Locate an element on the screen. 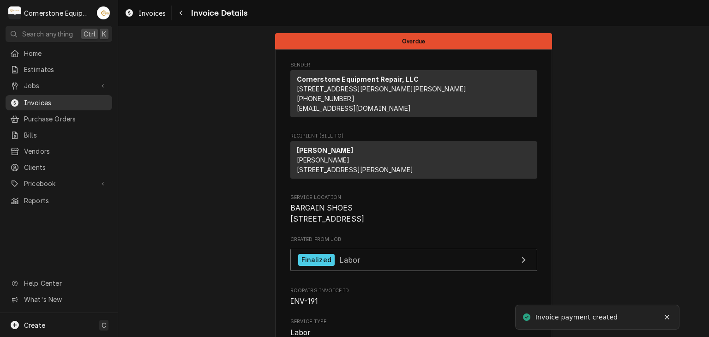 The height and width of the screenshot is (337, 709). div: Status is located at coordinates (413, 41).